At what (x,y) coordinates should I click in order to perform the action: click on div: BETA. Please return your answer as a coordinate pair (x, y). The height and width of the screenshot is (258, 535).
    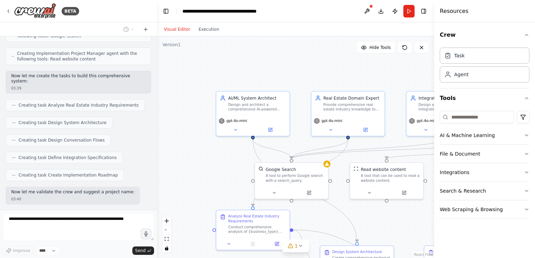
    Looking at the image, I should click on (70, 11).